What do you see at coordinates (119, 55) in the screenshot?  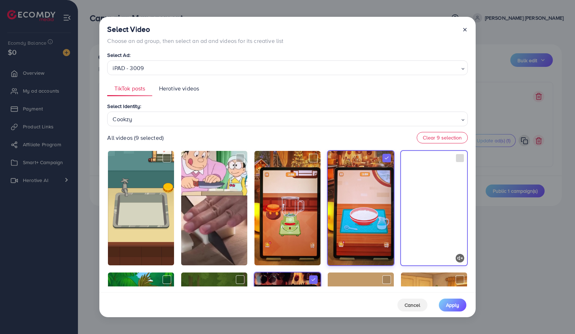 I see `label: Select Ad:` at bounding box center [119, 55].